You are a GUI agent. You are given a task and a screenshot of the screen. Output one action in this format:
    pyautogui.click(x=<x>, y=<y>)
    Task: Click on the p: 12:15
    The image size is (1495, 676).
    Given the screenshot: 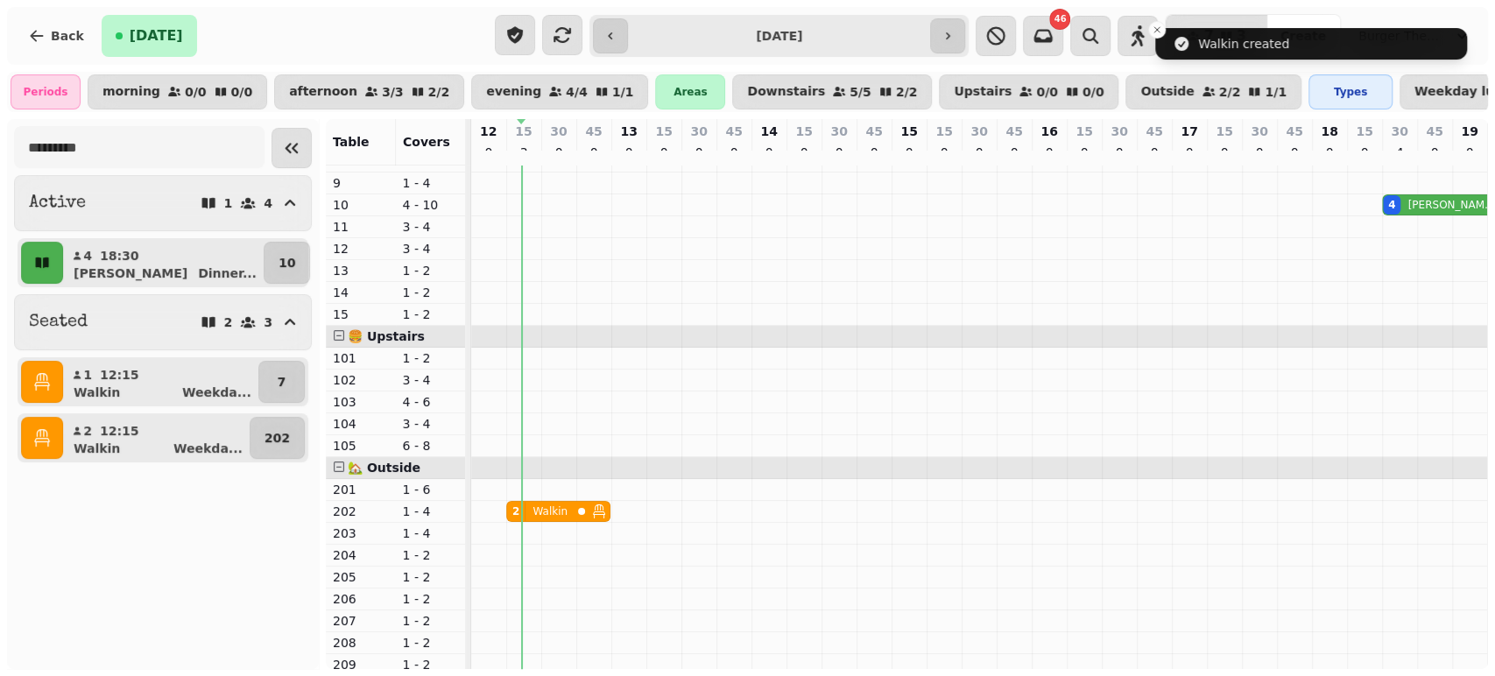 What is the action you would take?
    pyautogui.click(x=119, y=375)
    